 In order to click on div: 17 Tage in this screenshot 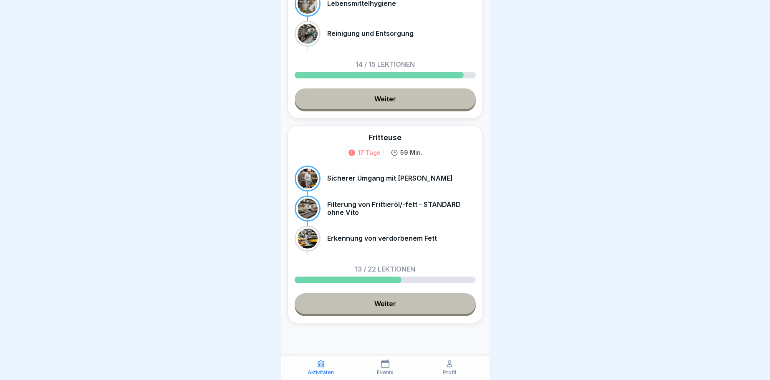, I will do `click(369, 152)`.